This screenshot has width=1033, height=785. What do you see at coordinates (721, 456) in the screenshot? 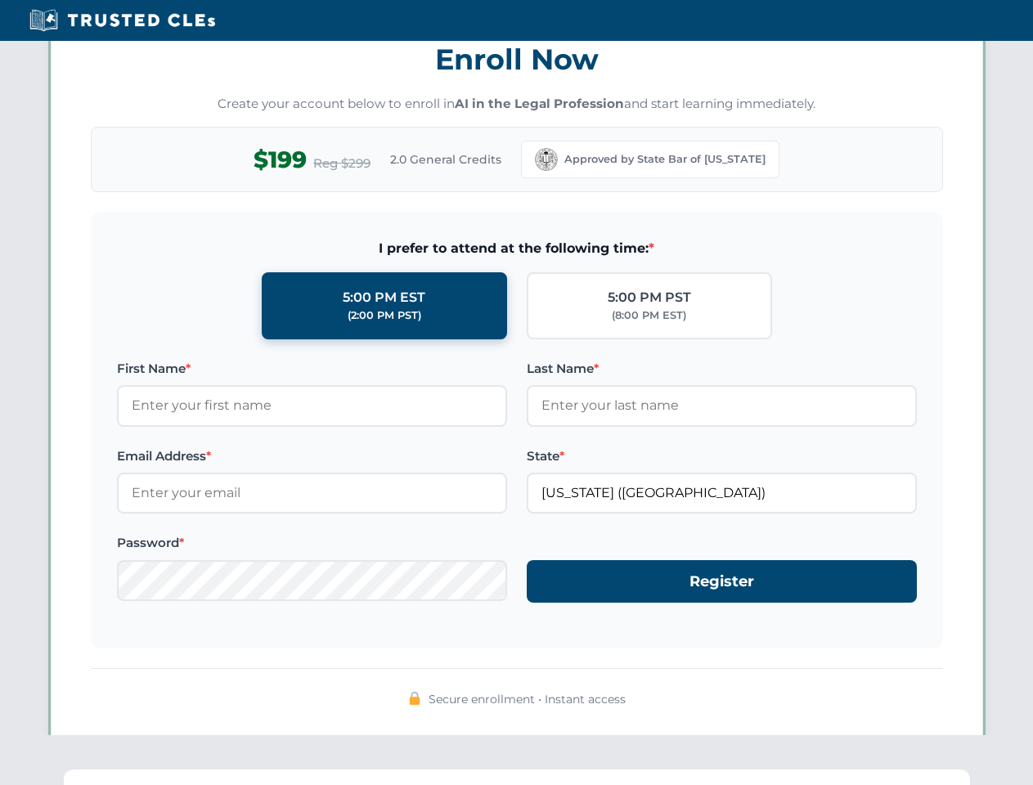
I see `label: State` at bounding box center [721, 456].